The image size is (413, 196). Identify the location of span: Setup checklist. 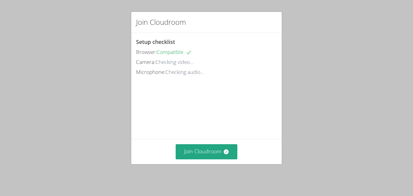
(155, 42).